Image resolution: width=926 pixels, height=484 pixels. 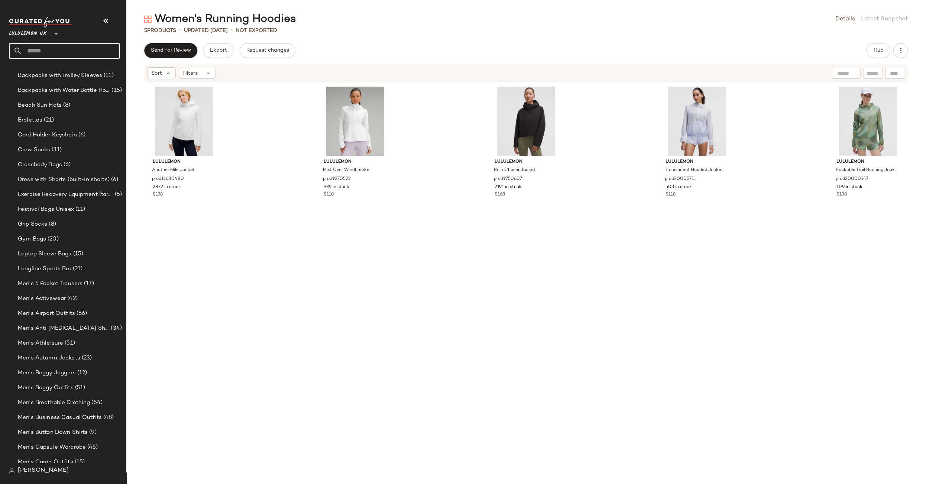 What do you see at coordinates (45, 254) in the screenshot?
I see `span: Laptop Sleeve Bags` at bounding box center [45, 254].